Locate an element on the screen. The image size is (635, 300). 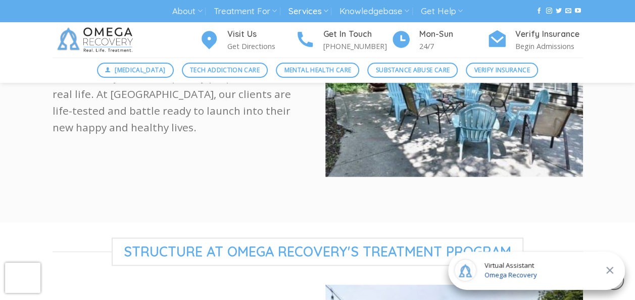
span: Verify Insurance is located at coordinates (502, 70).